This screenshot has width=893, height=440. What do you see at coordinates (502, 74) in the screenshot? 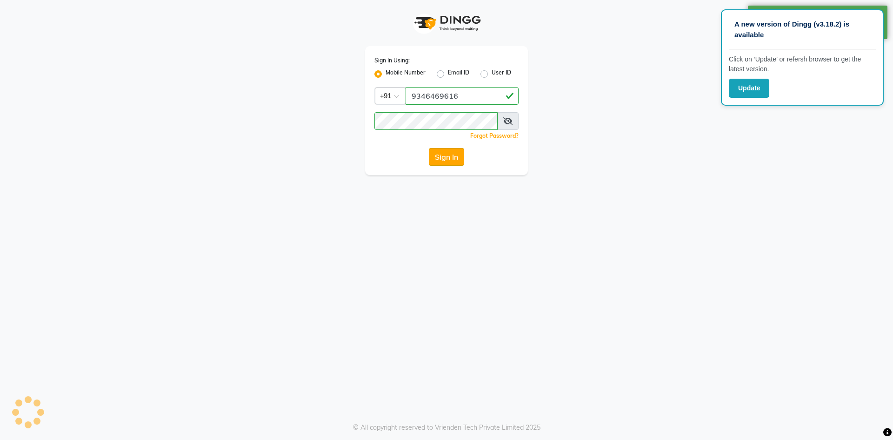
I see `label: User ID` at bounding box center [502, 74].